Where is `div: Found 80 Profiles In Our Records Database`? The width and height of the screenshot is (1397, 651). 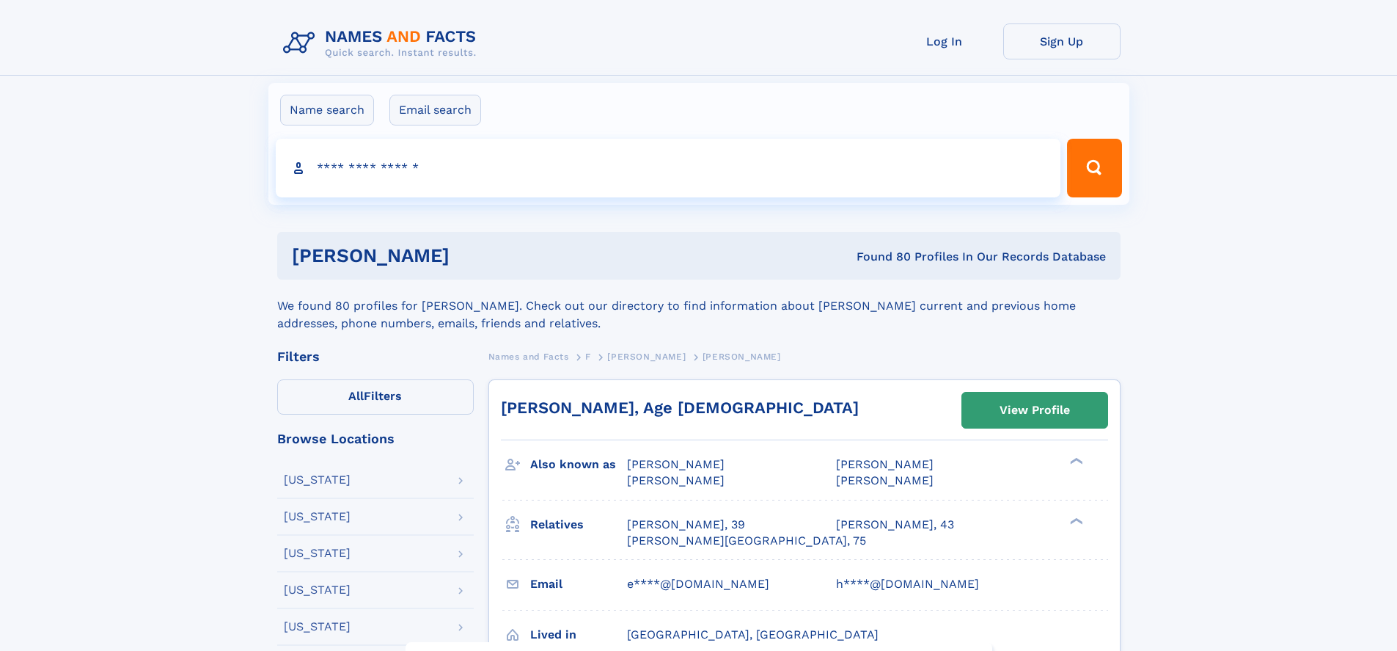 div: Found 80 Profiles In Our Records Database is located at coordinates (879, 257).